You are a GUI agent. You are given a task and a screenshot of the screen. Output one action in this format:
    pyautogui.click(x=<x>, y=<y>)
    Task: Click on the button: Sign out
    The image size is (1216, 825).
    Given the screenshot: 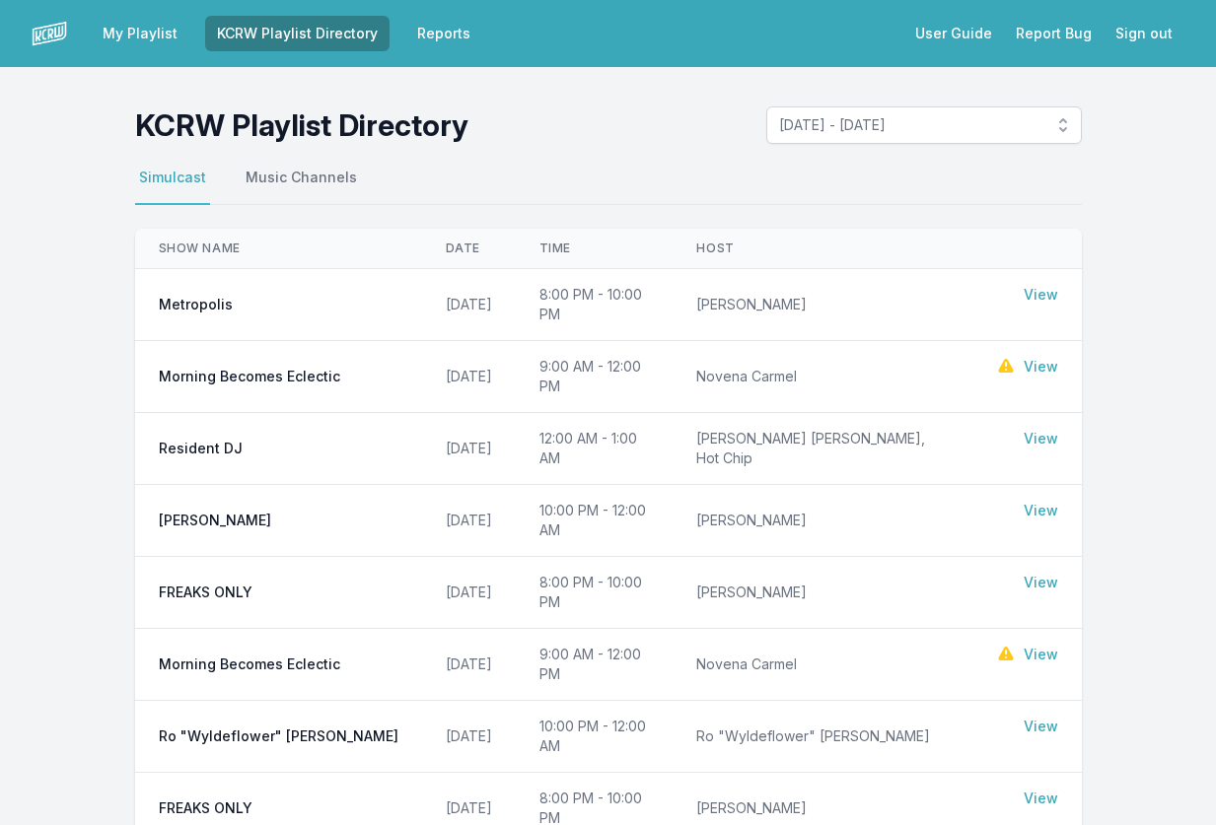 What is the action you would take?
    pyautogui.click(x=1144, y=34)
    